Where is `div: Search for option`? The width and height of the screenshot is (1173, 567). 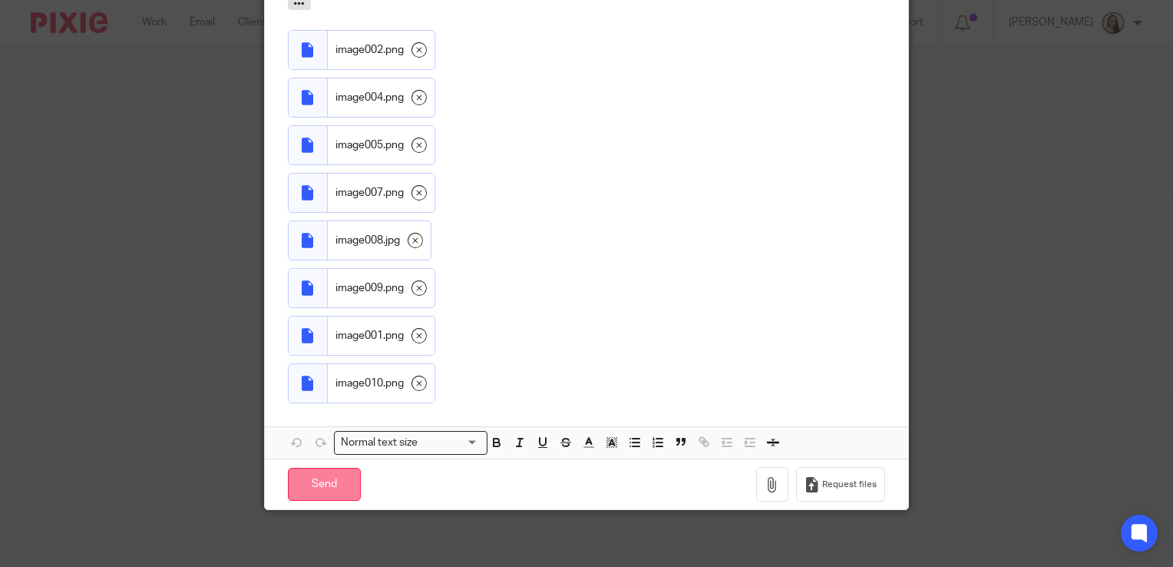 div: Search for option is located at coordinates (411, 442).